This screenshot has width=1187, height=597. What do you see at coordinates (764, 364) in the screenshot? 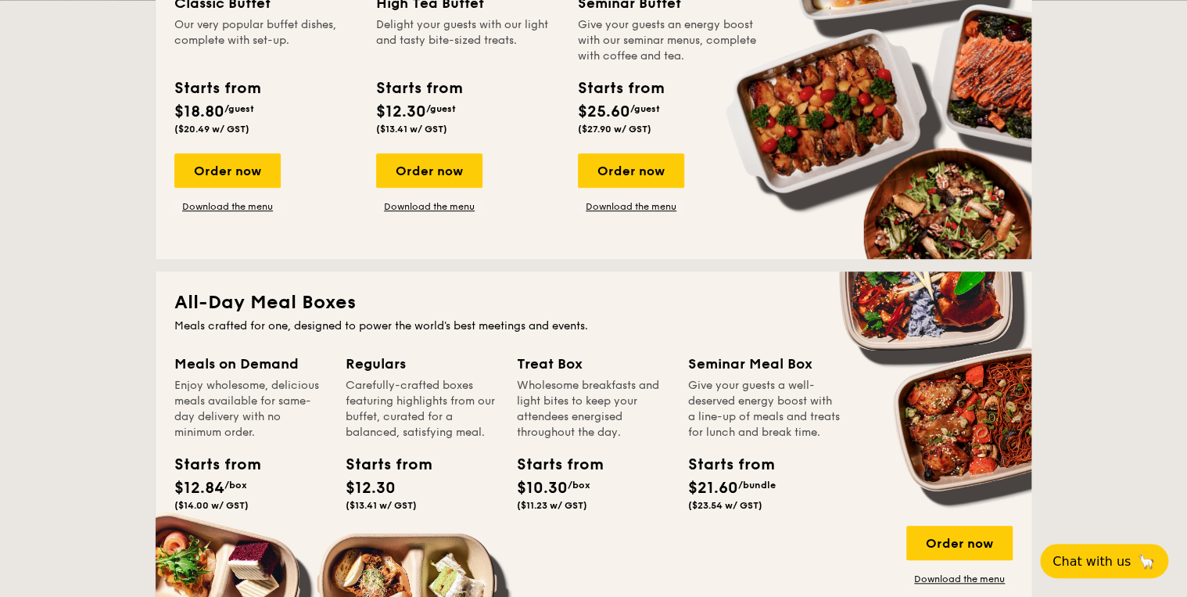
I see `div: Seminar Meal Box` at bounding box center [764, 364].